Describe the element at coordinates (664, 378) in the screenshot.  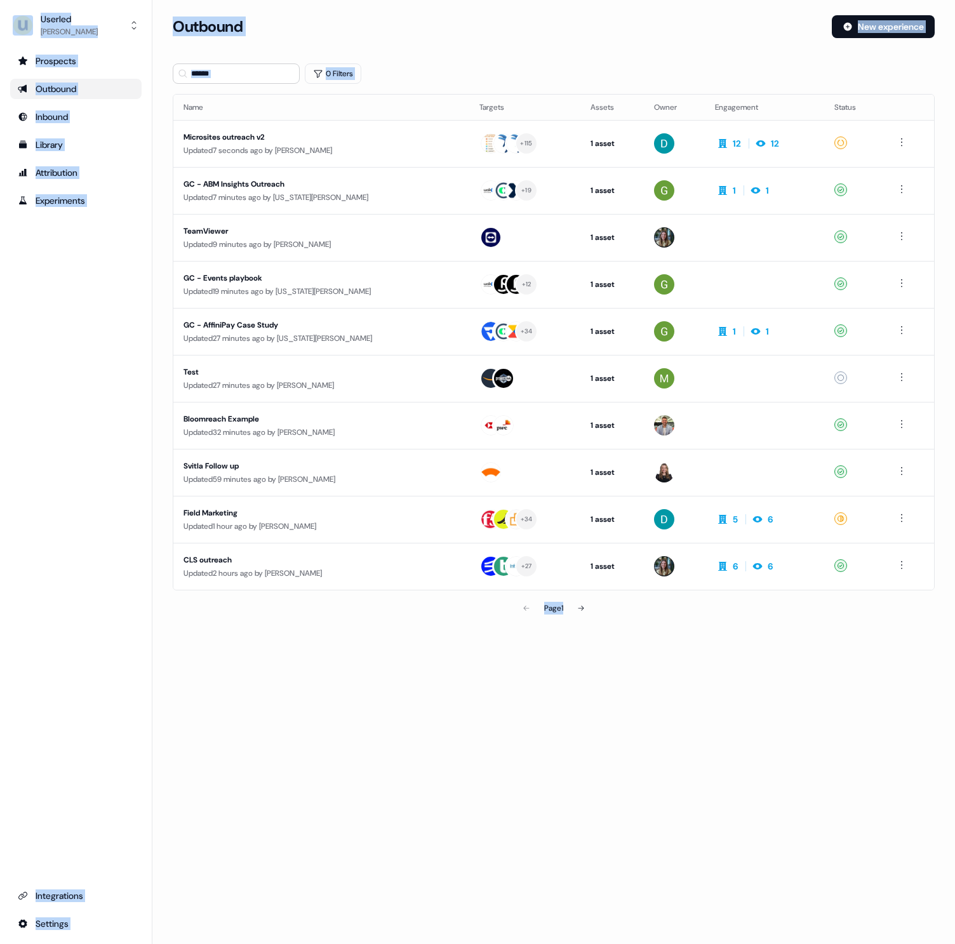
I see `img: Mickael` at that location.